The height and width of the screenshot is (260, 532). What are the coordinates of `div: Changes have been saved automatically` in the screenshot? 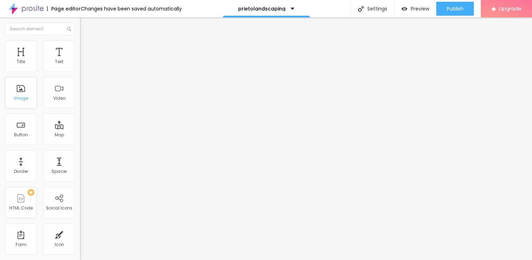 It's located at (131, 9).